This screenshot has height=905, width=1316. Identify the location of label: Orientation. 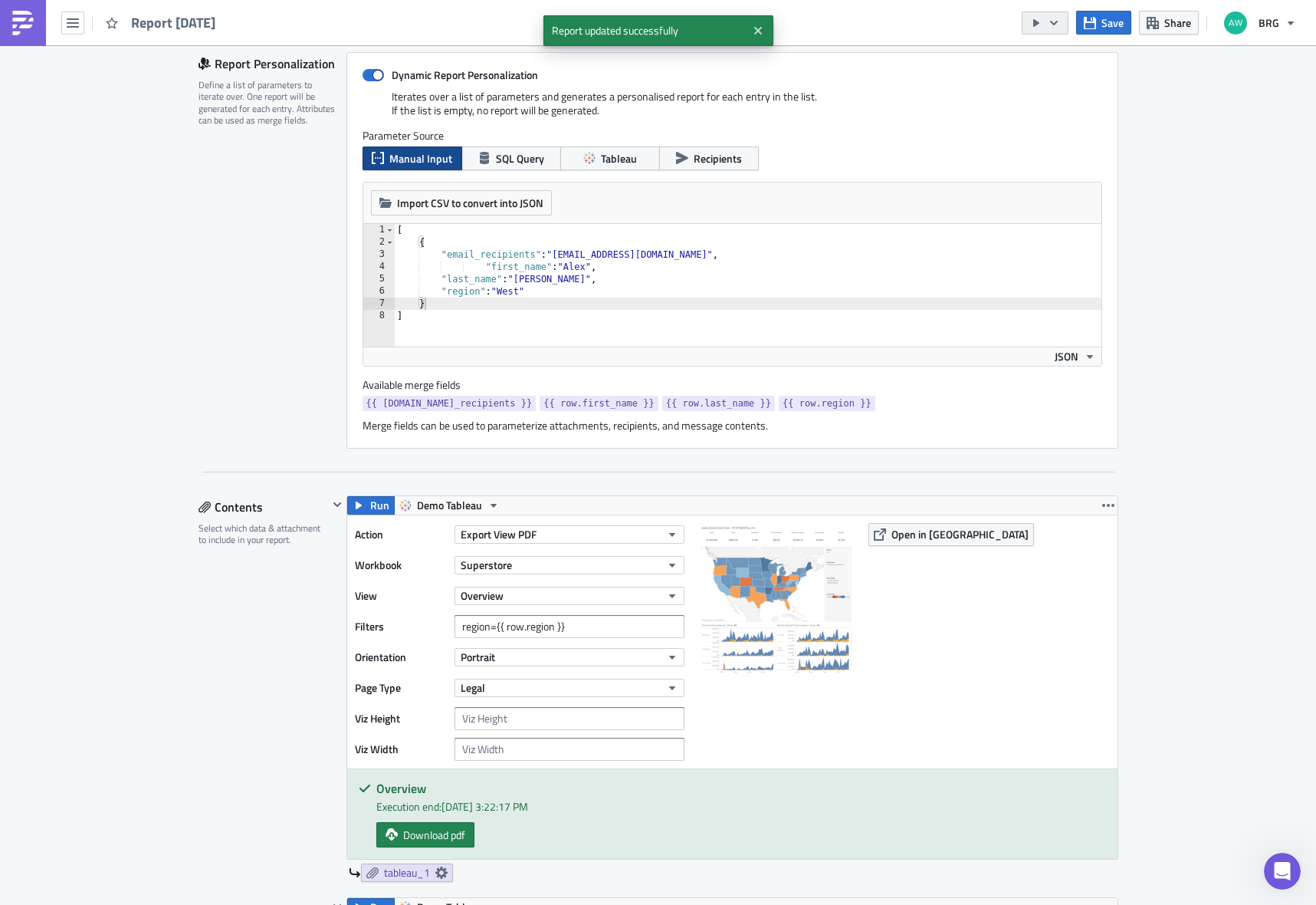
(401, 657).